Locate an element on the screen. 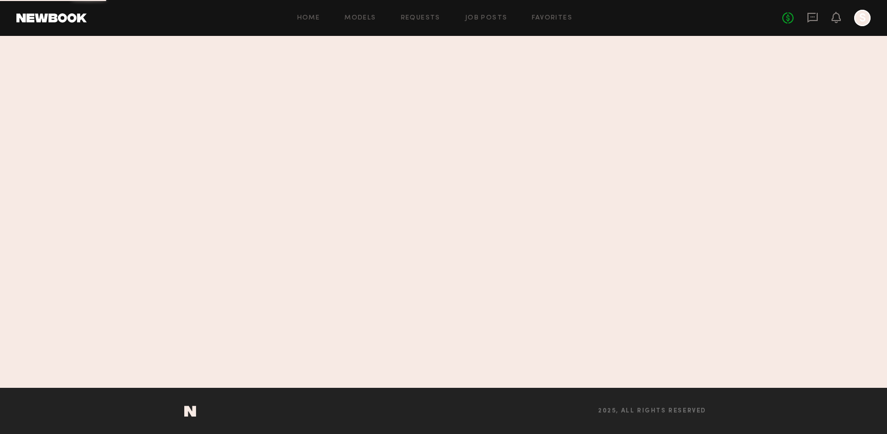 This screenshot has width=887, height=434. a: Favorites is located at coordinates (552, 18).